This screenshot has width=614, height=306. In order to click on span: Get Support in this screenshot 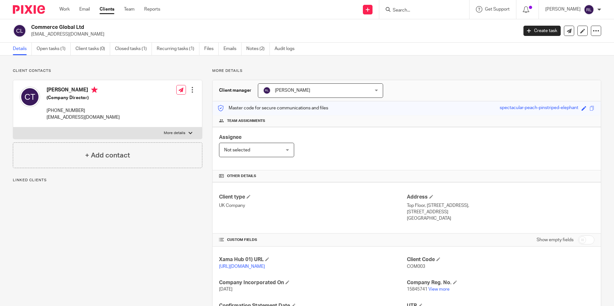, I will do `click(497, 9)`.